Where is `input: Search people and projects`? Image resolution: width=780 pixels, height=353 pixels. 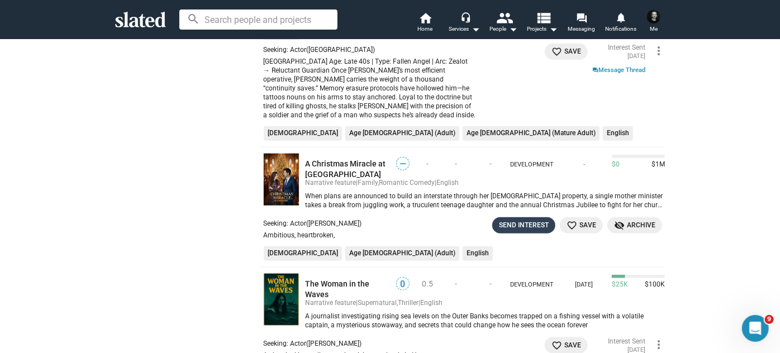 input: Search people and projects is located at coordinates (258, 20).